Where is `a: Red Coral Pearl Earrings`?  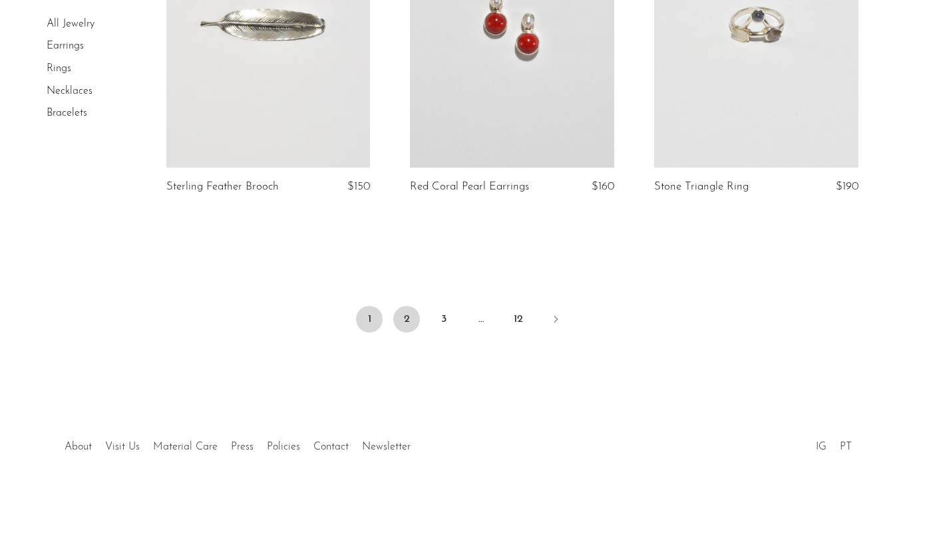
a: Red Coral Pearl Earrings is located at coordinates (469, 187).